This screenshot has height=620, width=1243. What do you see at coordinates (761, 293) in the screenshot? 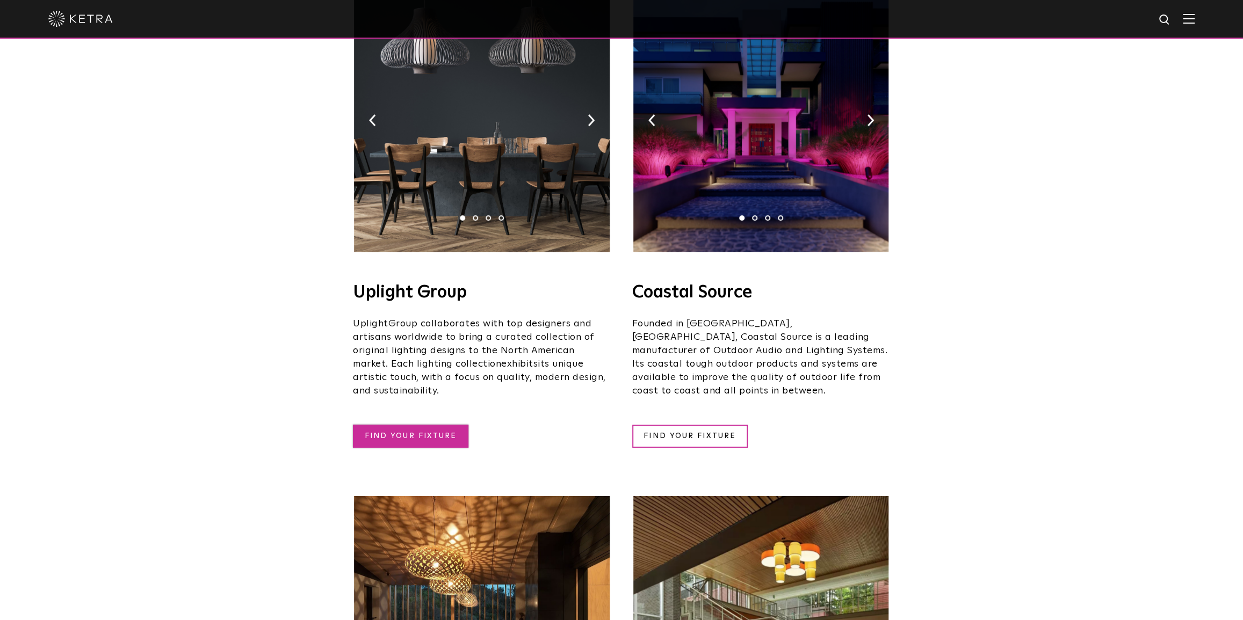
I see `h4: Coastal Source` at bounding box center [761, 293].